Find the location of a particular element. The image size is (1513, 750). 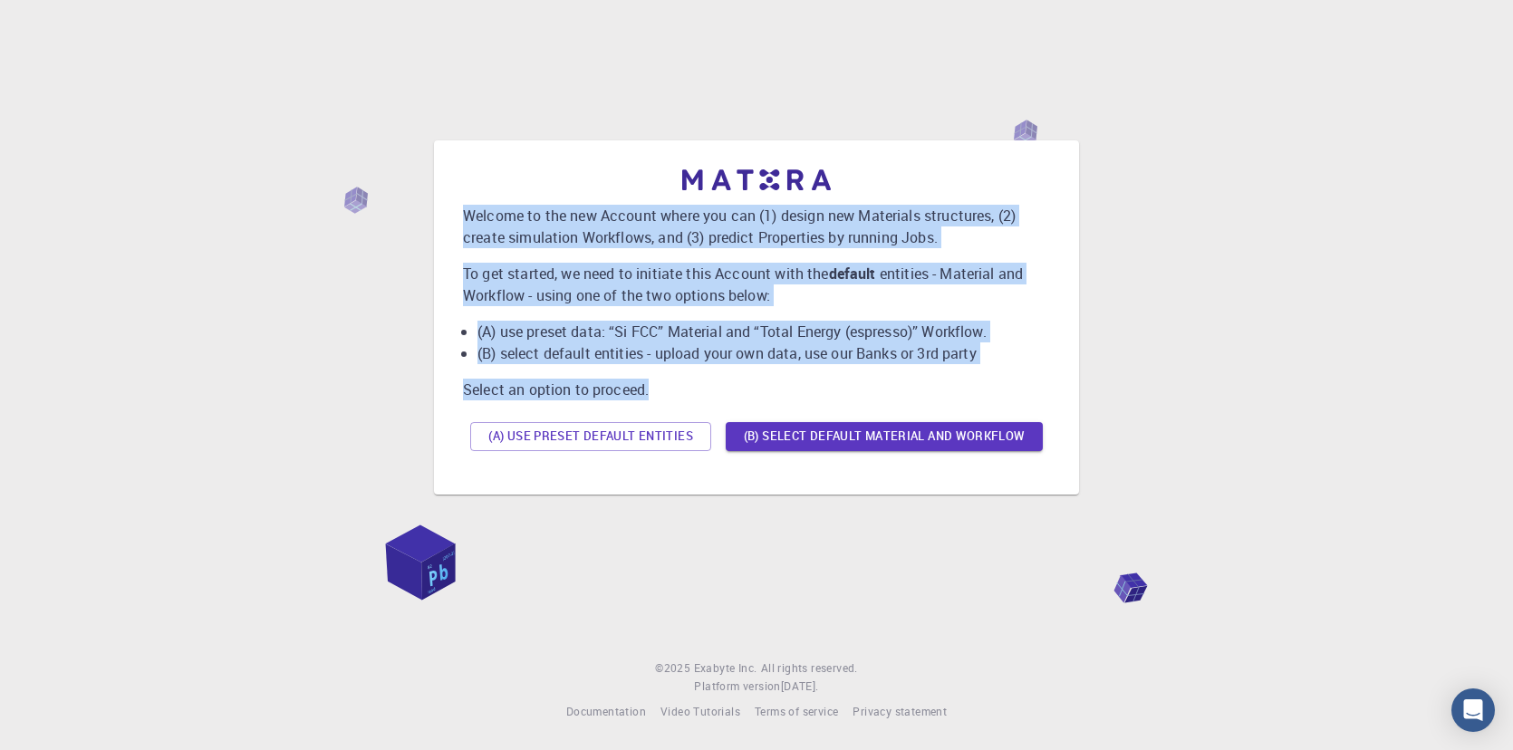

a: Documentation is located at coordinates (606, 712).